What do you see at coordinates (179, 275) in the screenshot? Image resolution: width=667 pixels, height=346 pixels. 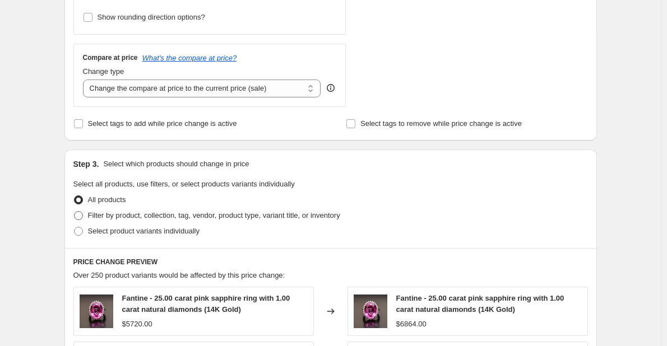 I see `span: Over 250 product variants would be affected by this price change:` at bounding box center [179, 275].